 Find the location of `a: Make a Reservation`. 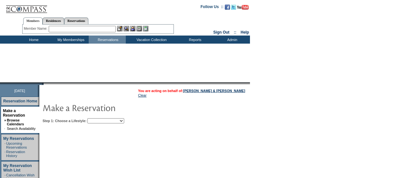

a: Make a Reservation is located at coordinates (14, 113).